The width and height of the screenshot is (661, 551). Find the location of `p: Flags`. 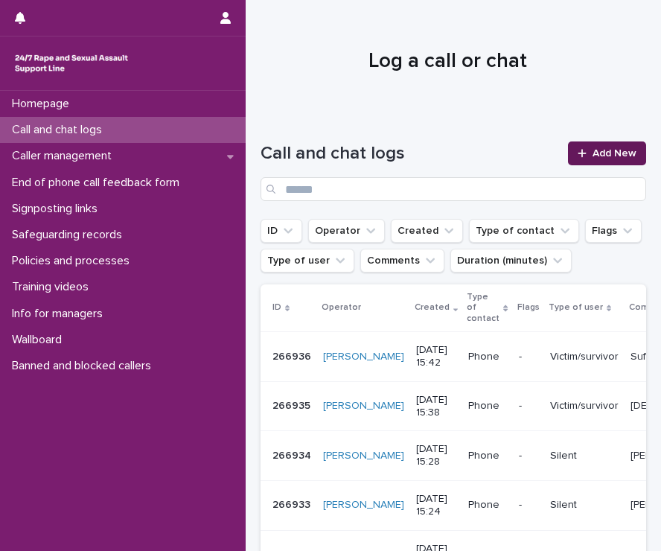

p: Flags is located at coordinates (529, 307).